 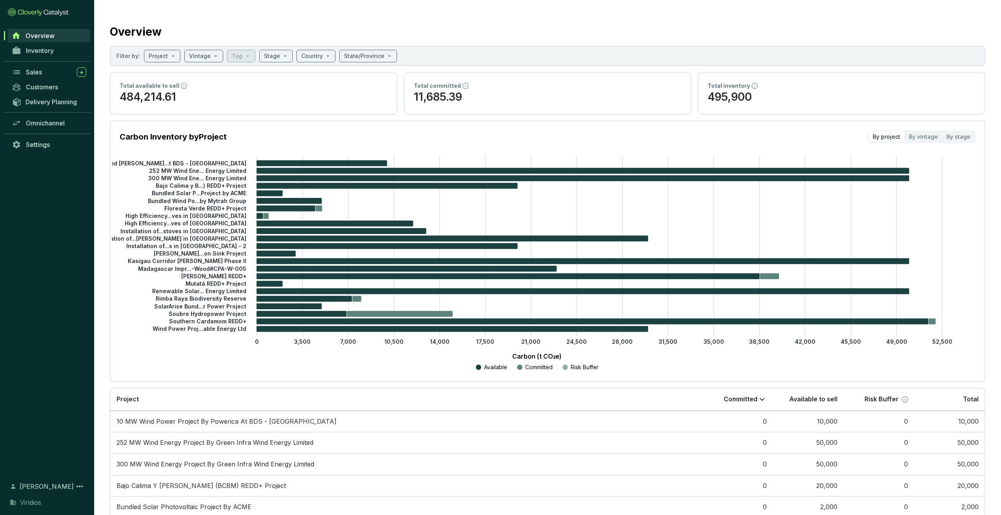 What do you see at coordinates (40, 51) in the screenshot?
I see `span: Inventory` at bounding box center [40, 51].